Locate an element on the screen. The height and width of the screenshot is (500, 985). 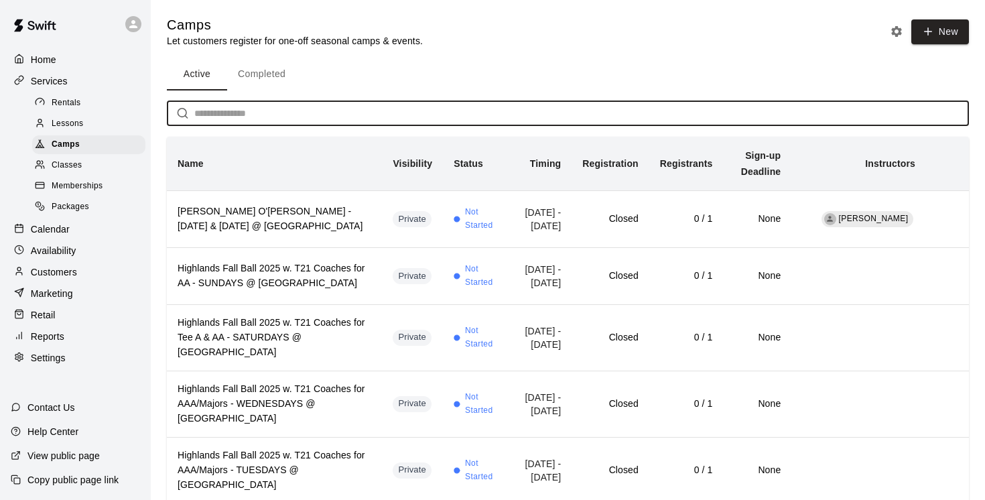
p: Retail is located at coordinates (43, 315).